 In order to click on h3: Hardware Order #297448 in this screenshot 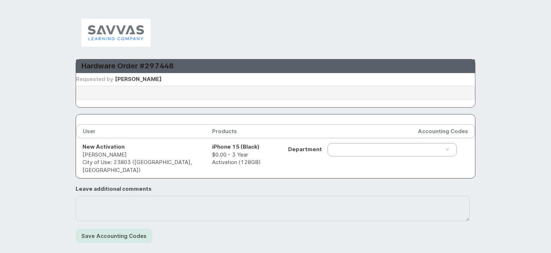, I will do `click(276, 66)`.